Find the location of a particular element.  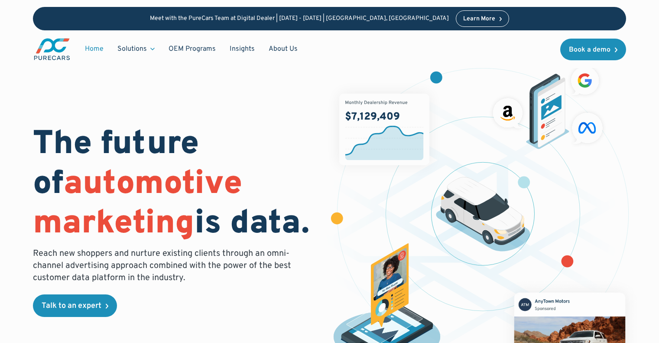

a: Learn More is located at coordinates (482, 19).